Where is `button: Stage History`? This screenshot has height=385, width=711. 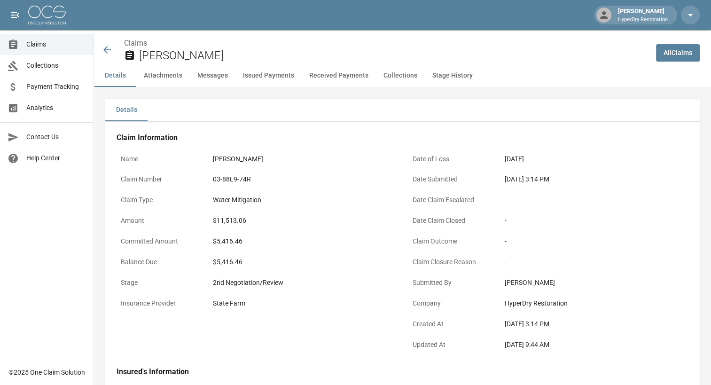
button: Stage History is located at coordinates (452, 76).